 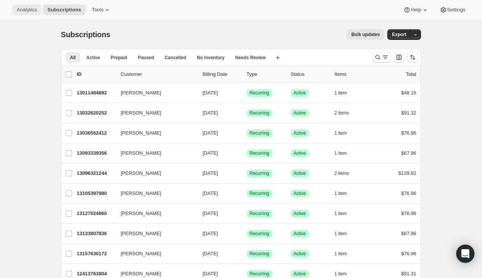 I want to click on span: No inventory, so click(x=210, y=58).